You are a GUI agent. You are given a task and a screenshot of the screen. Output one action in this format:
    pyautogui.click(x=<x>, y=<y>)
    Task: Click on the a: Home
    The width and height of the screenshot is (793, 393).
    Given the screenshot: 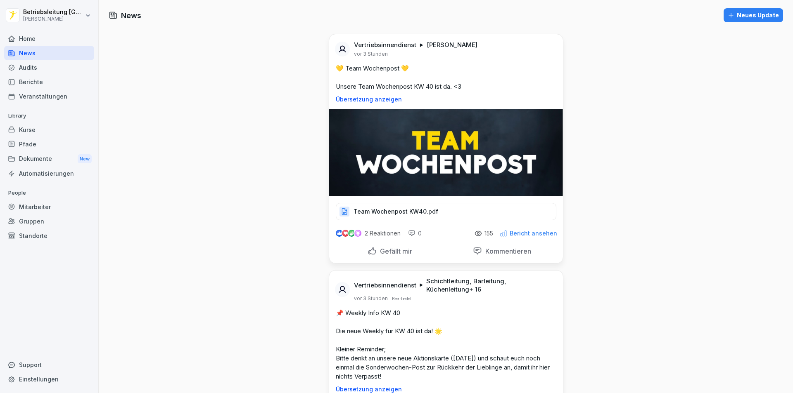 What is the action you would take?
    pyautogui.click(x=49, y=38)
    